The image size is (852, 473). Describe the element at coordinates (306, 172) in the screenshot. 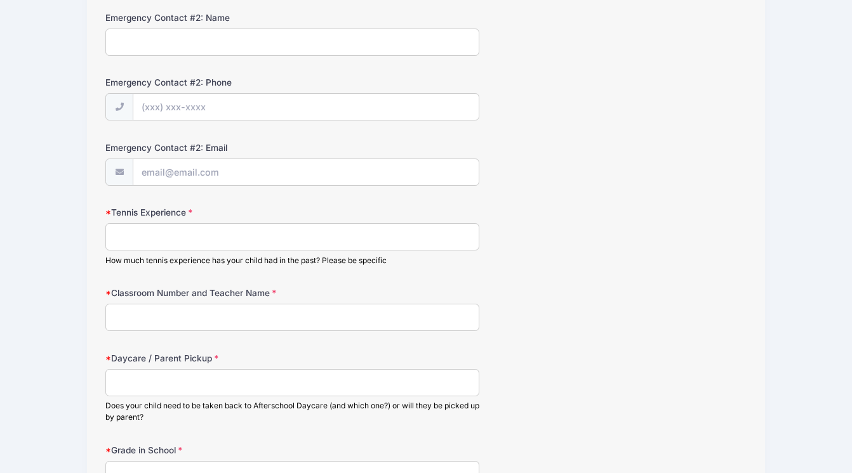

I see `input: email@email.com` at that location.